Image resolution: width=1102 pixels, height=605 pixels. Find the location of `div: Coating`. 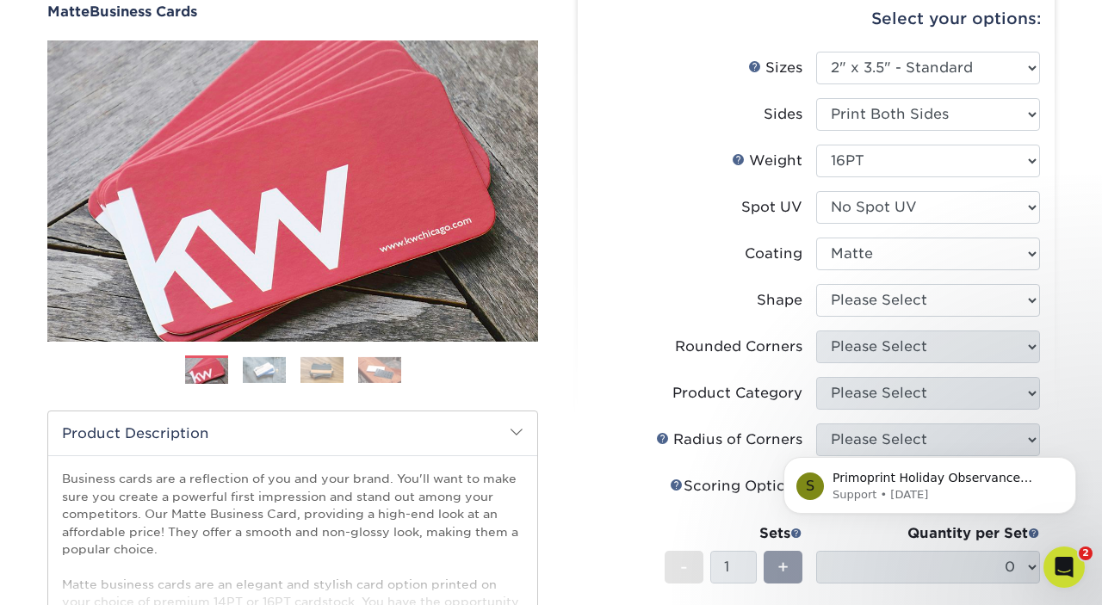

div: Coating is located at coordinates (773, 254).